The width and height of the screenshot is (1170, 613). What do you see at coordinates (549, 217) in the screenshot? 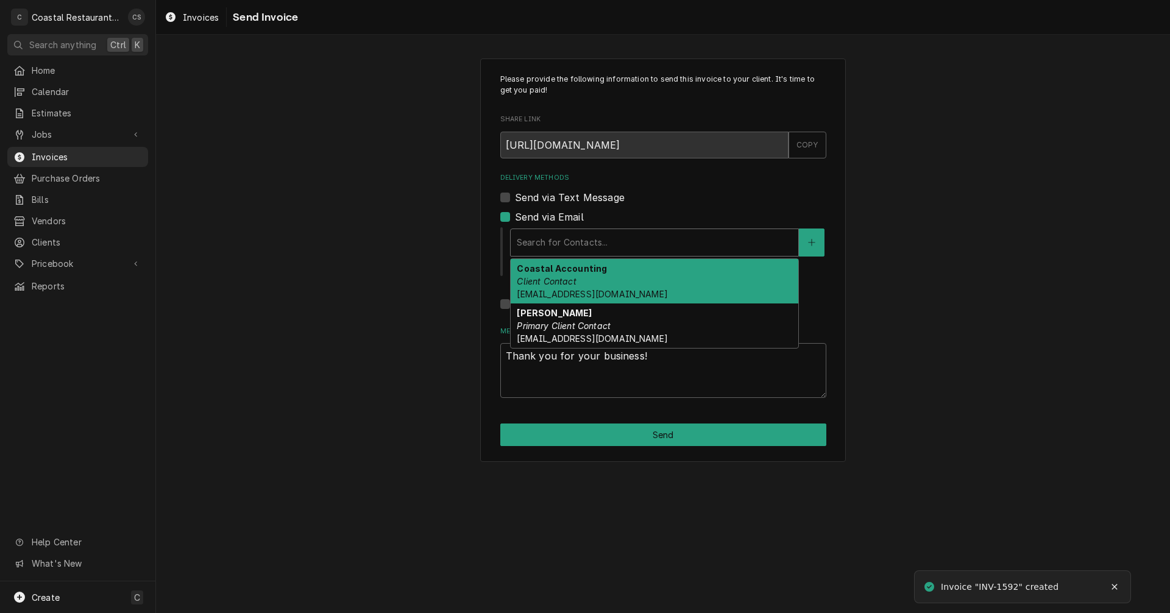
I see `label: Send via Email` at bounding box center [549, 217].